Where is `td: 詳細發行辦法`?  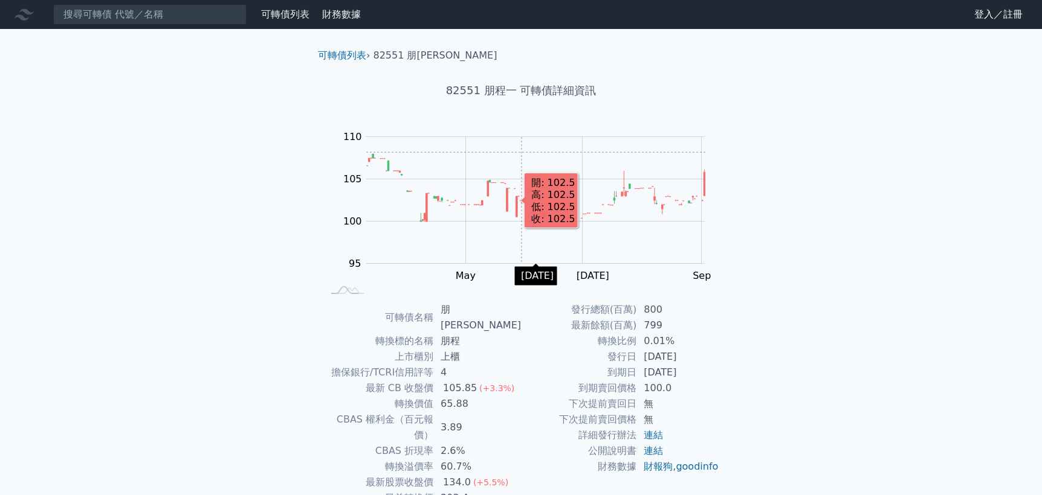 td: 詳細發行辦法 is located at coordinates (578, 436).